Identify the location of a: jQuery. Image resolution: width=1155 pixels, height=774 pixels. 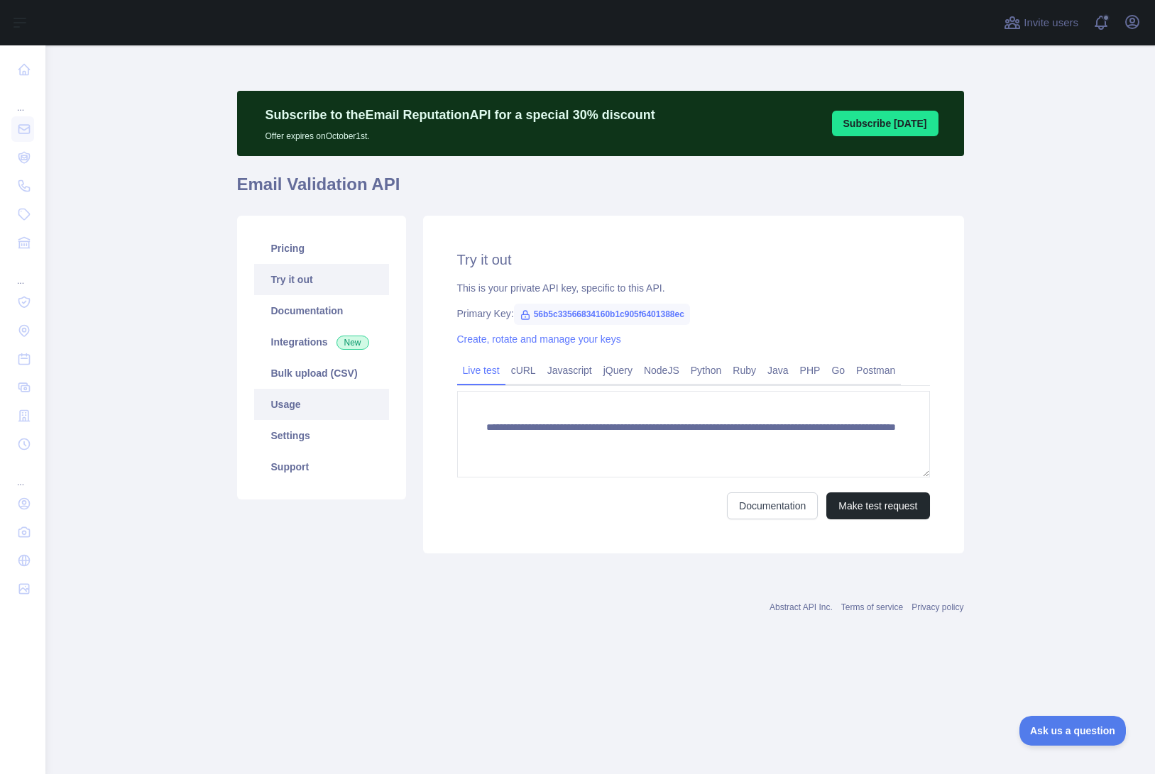
(618, 371).